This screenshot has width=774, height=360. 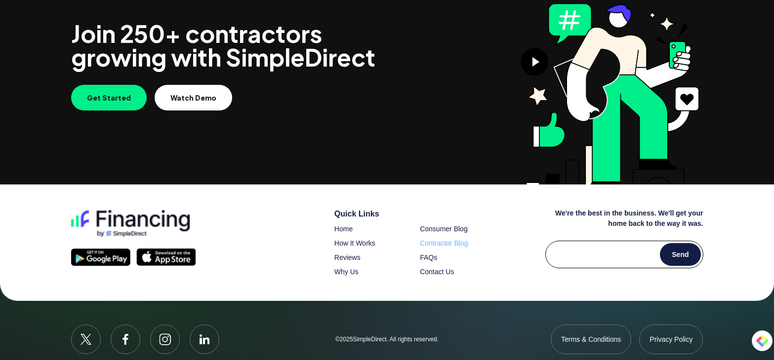 What do you see at coordinates (428, 258) in the screenshot?
I see `a: FAQs` at bounding box center [428, 258].